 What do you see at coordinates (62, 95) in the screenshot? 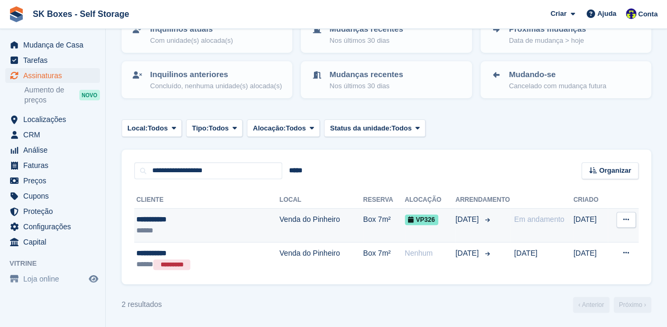
I see `a: Aumento de preços NOVO` at bounding box center [62, 95].